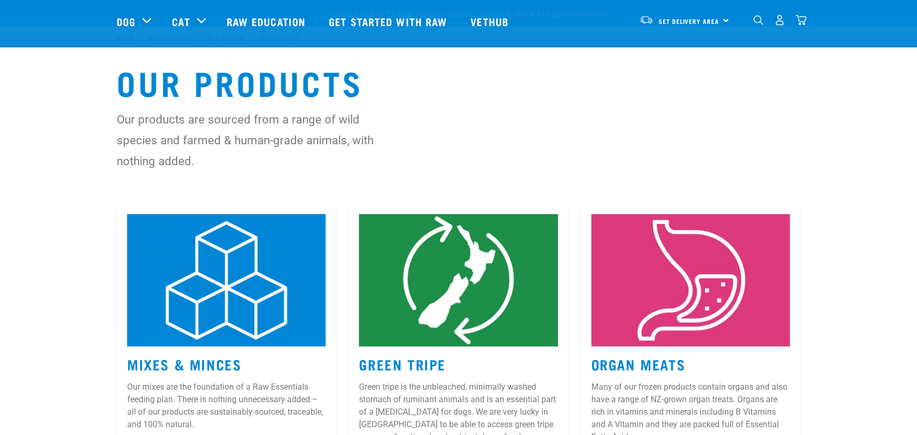 This screenshot has height=435, width=917. What do you see at coordinates (459, 82) in the screenshot?
I see `h1: Our Products` at bounding box center [459, 82].